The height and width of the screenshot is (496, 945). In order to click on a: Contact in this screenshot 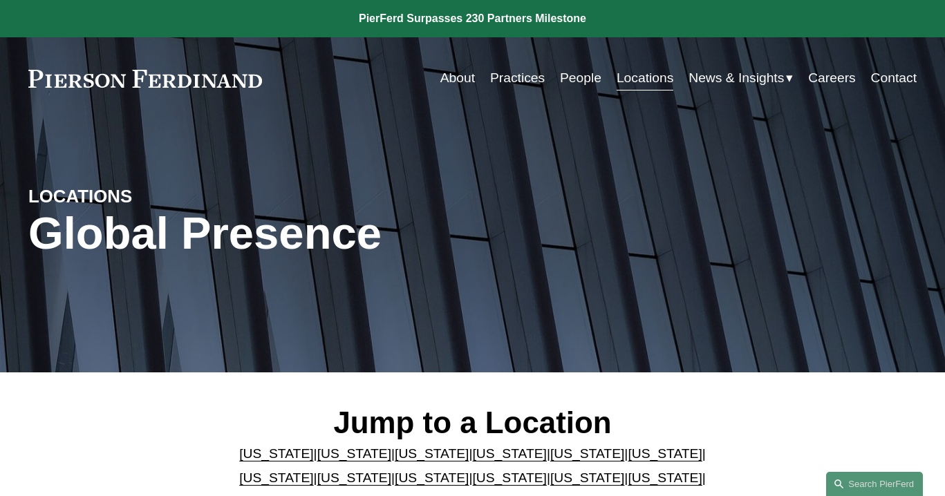, I will do `click(894, 78)`.